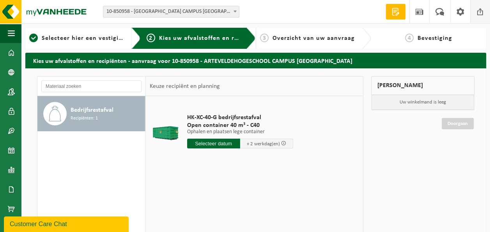 This screenshot has height=232, width=490. Describe the element at coordinates (240, 117) in the screenshot. I see `span: HK-XC-40-G bedrijfsrestafval` at that location.